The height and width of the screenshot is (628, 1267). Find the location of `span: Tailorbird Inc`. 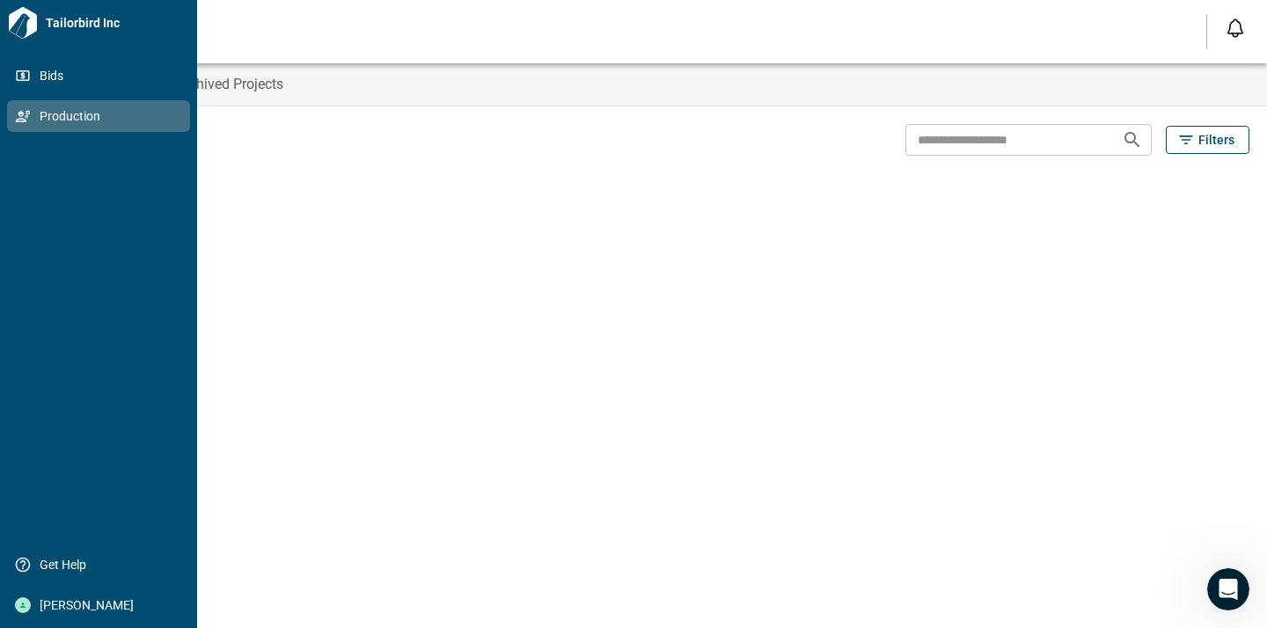

span: Tailorbird Inc is located at coordinates (114, 23).